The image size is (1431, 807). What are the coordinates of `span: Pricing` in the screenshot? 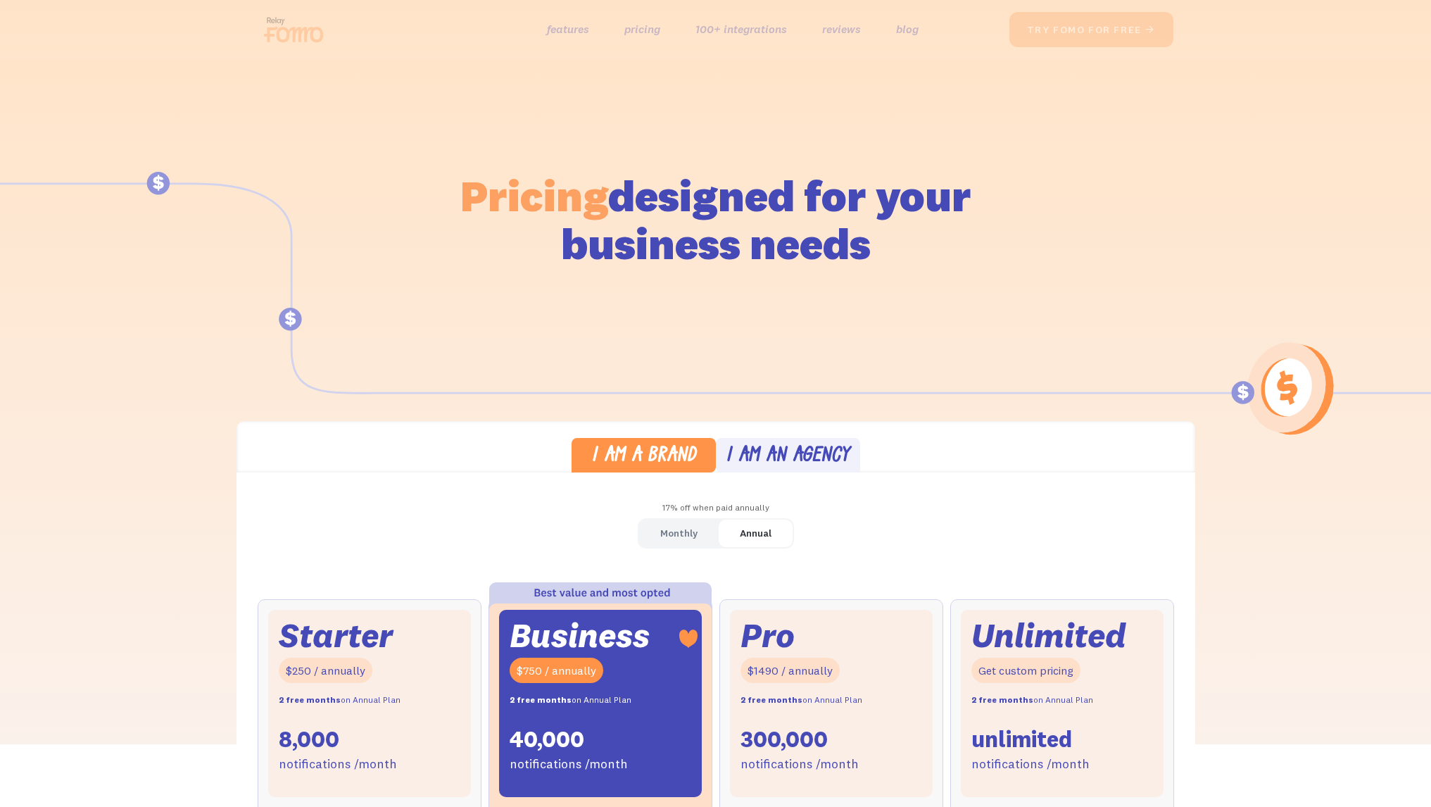 It's located at (534, 195).